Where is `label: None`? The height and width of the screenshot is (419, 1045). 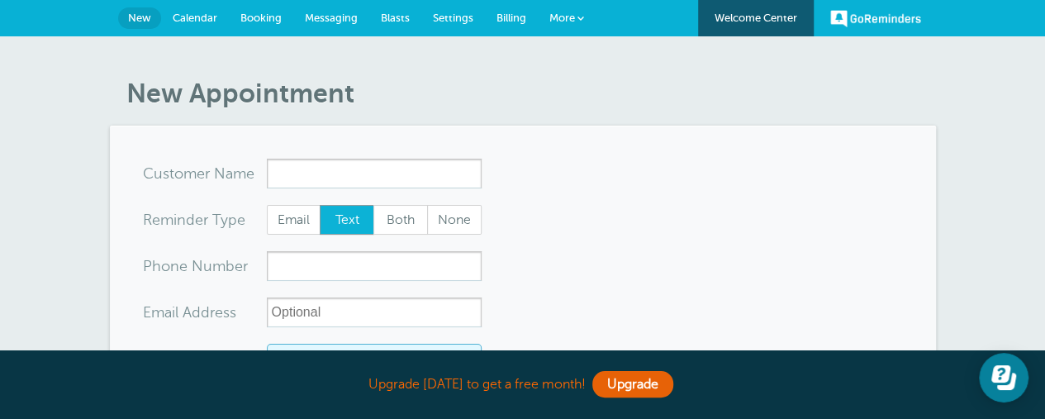
label: None is located at coordinates (454, 220).